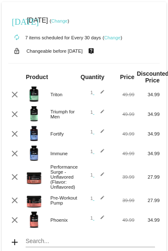 This screenshot has height=251, width=168. What do you see at coordinates (65, 134) in the screenshot?
I see `div: Fortify` at bounding box center [65, 134].